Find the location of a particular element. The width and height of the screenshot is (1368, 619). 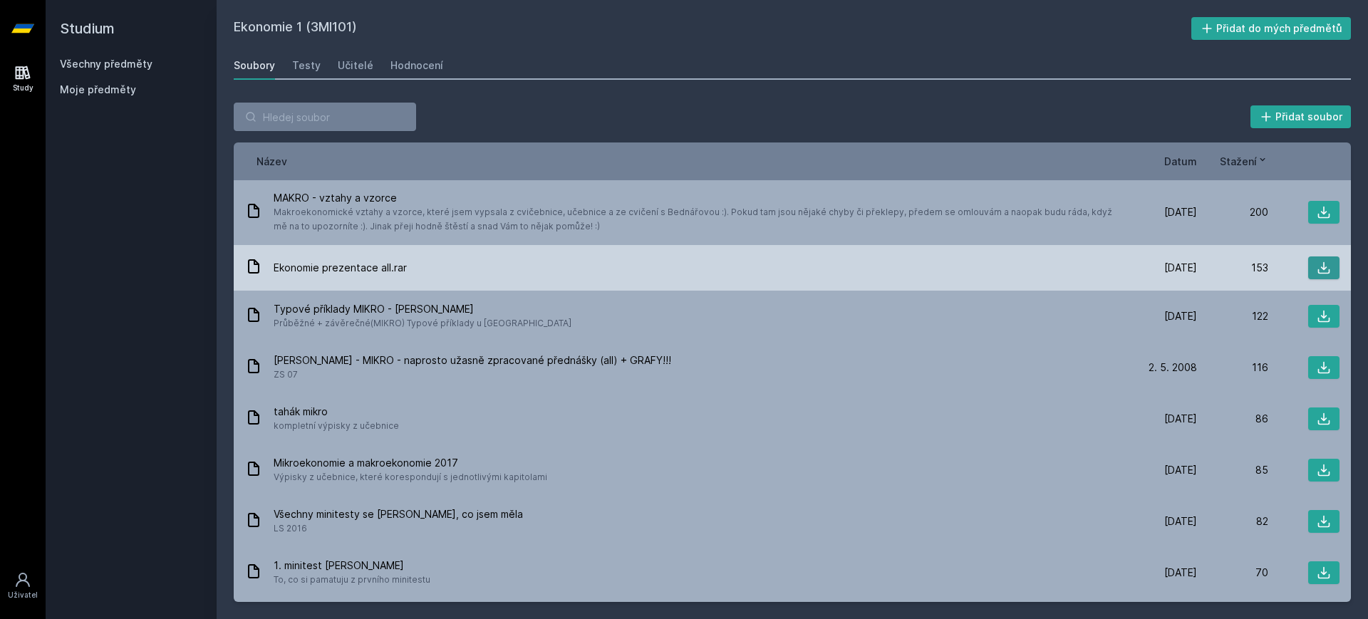

h2: Ekonomie 1 (3MI101) is located at coordinates (712, 28).